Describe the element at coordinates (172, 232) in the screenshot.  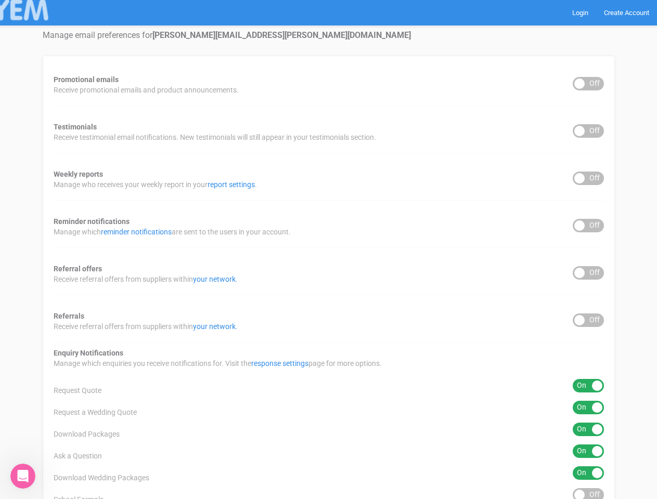
I see `span: Manage which are sent to the users in your account.` at that location.